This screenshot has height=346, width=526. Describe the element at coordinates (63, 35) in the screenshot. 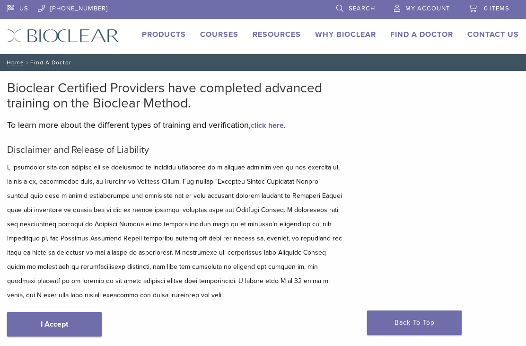

I see `img: Bioclear` at that location.